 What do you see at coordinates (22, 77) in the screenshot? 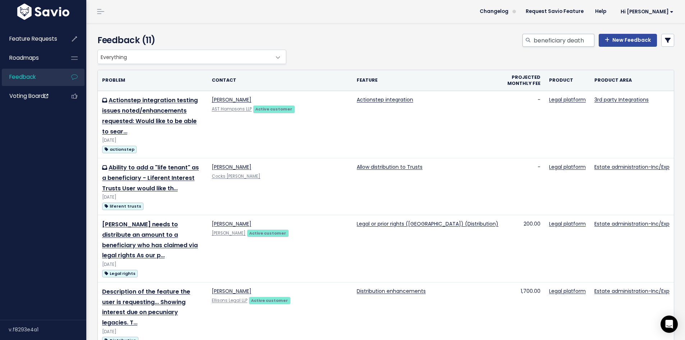
I see `span: Feedback` at bounding box center [22, 77].